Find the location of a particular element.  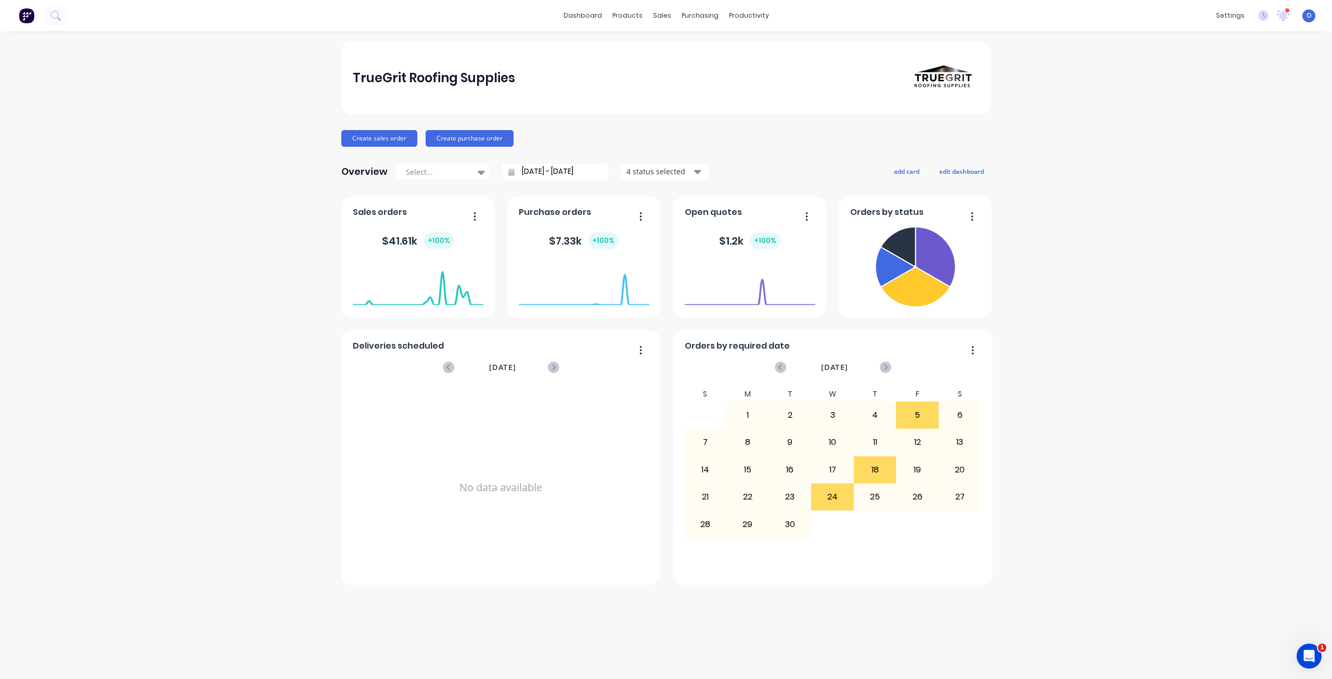

span: Orders by status is located at coordinates (886, 212).